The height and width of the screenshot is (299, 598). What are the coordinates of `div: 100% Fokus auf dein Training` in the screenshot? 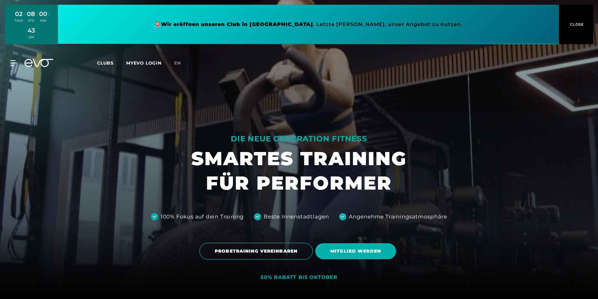 It's located at (202, 217).